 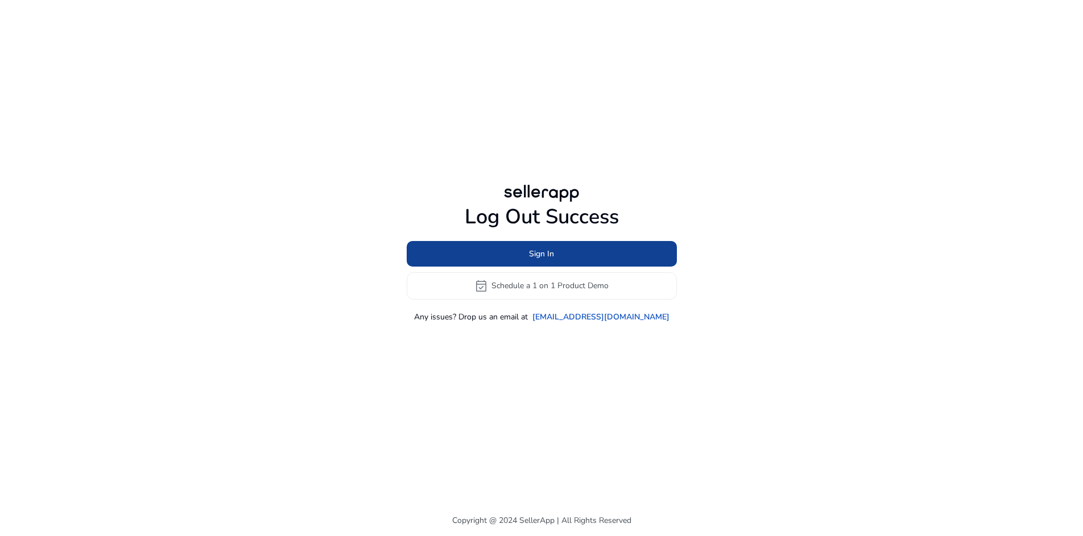 What do you see at coordinates (471, 317) in the screenshot?
I see `p: Any issues? Drop us an email at` at bounding box center [471, 317].